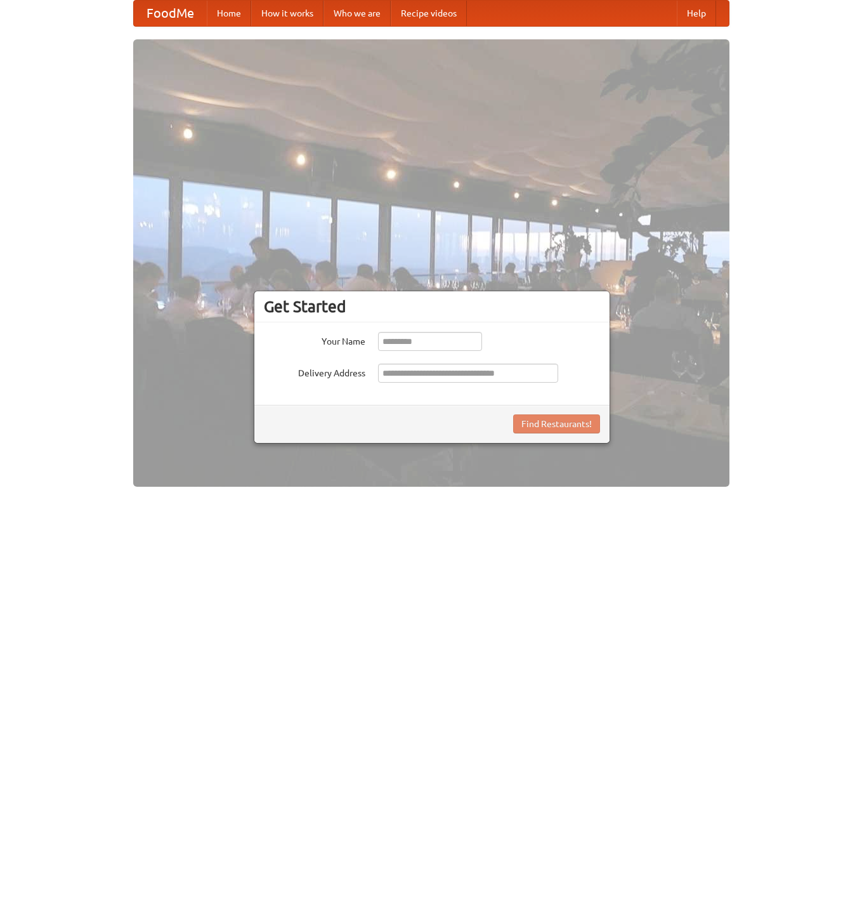 This screenshot has width=862, height=898. I want to click on a: Recipe videos, so click(429, 13).